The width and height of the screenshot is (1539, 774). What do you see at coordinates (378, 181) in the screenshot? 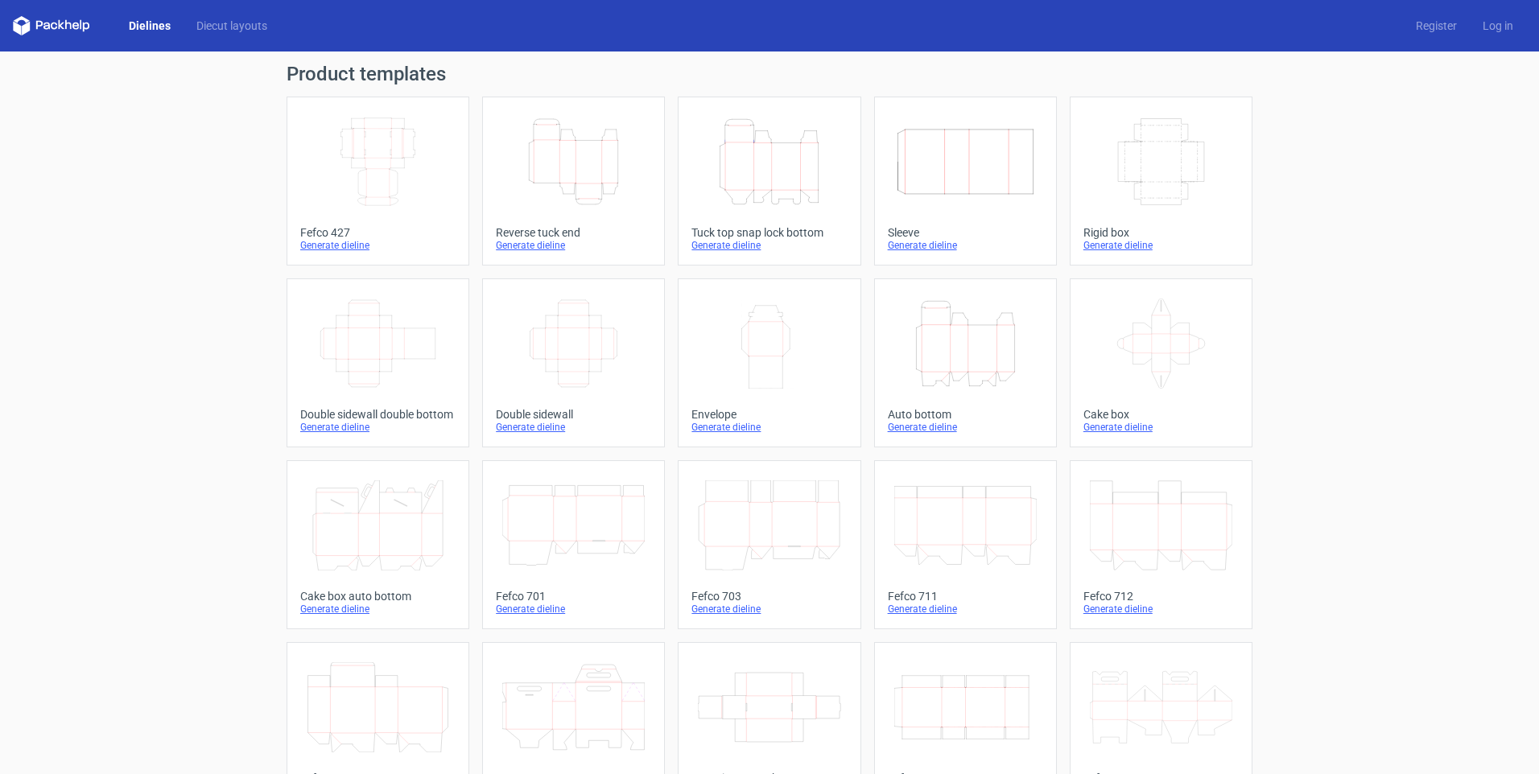
I see `a: Fefco 427Generate dieline` at bounding box center [378, 181].